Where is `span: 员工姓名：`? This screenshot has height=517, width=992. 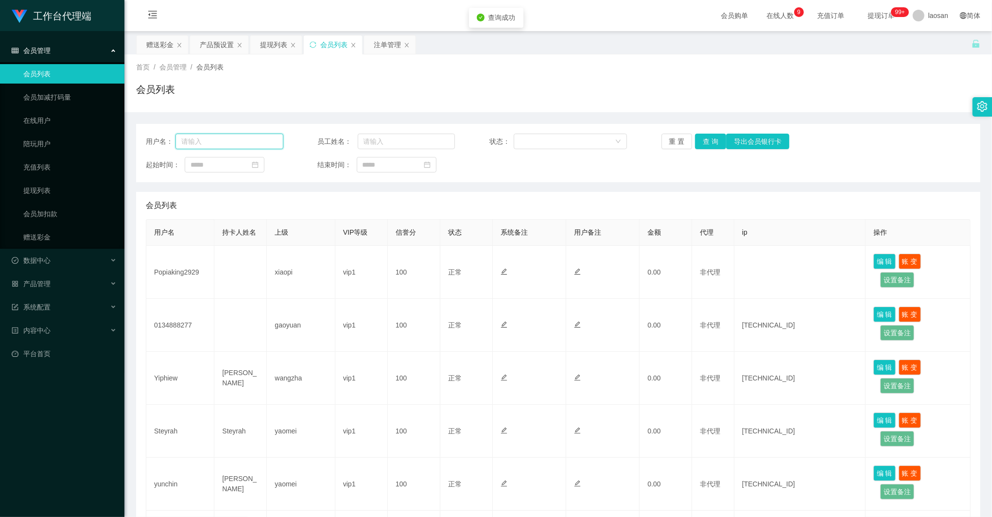
span: 员工姓名： is located at coordinates (338, 141).